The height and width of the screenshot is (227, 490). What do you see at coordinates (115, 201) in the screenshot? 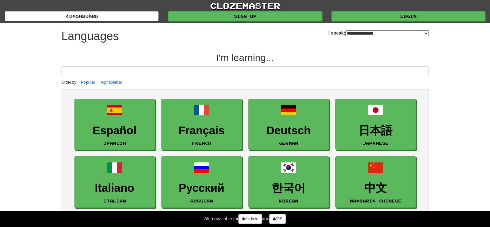
I see `small: Italian` at bounding box center [115, 201].